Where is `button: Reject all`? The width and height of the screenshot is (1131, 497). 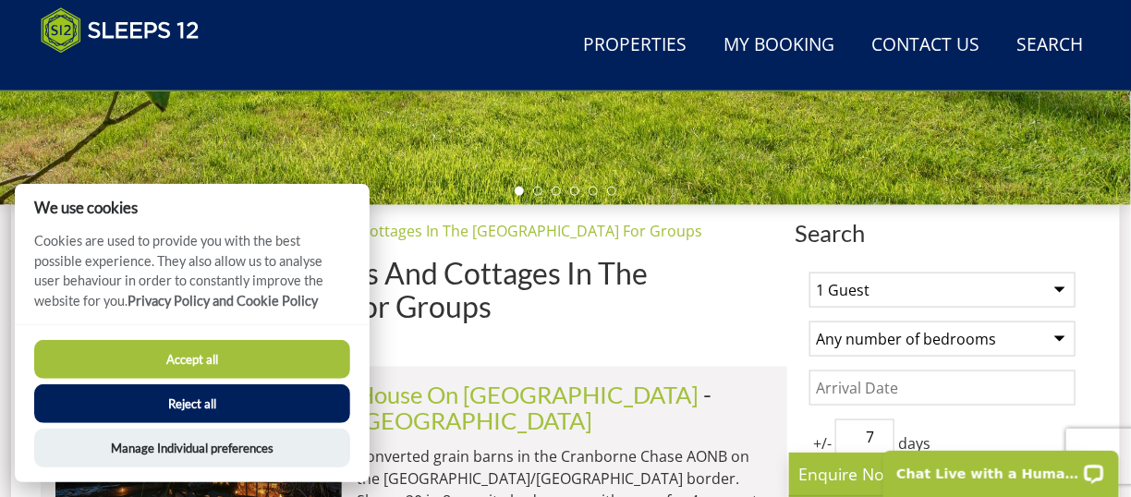
button: Reject all is located at coordinates (192, 404).